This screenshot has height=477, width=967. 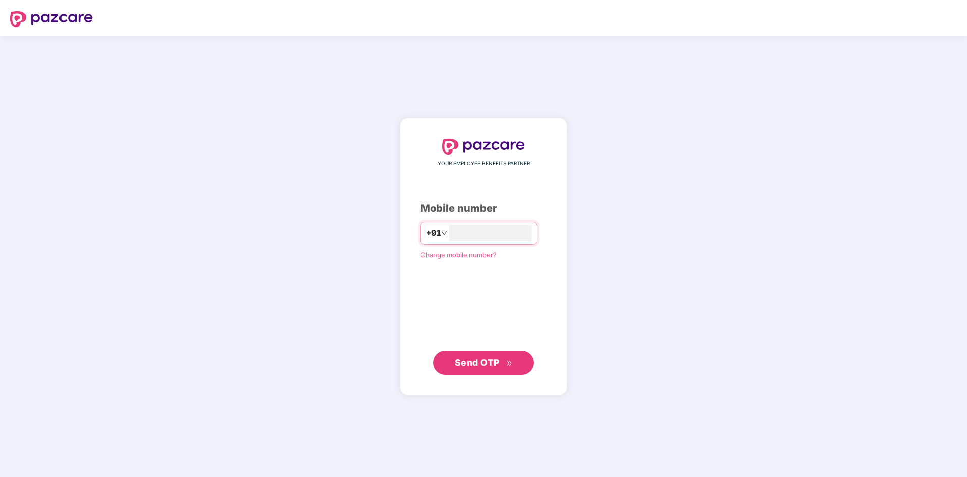 I want to click on span: Change mobile number?, so click(x=458, y=255).